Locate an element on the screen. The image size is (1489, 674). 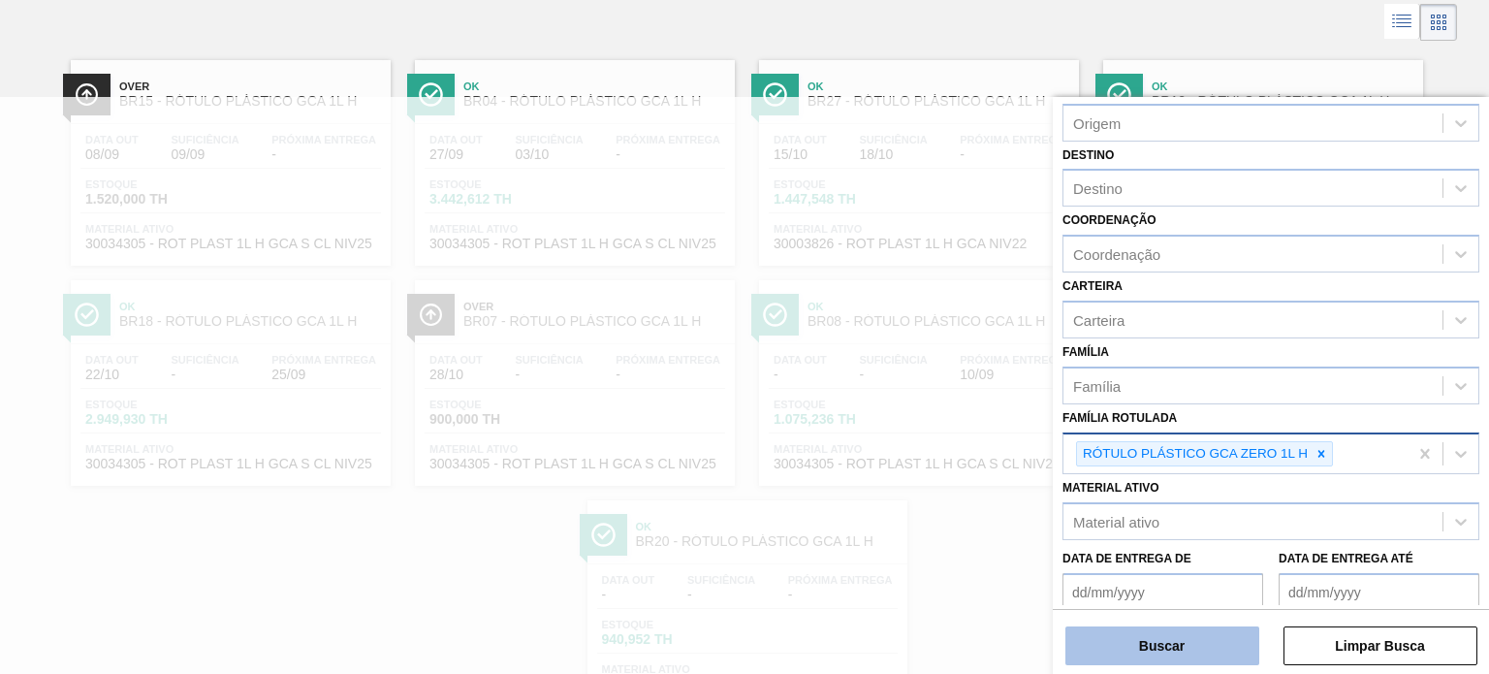
span: BR12 - RÓTULO PLÁSTICO GCA 1L H is located at coordinates (1283, 101).